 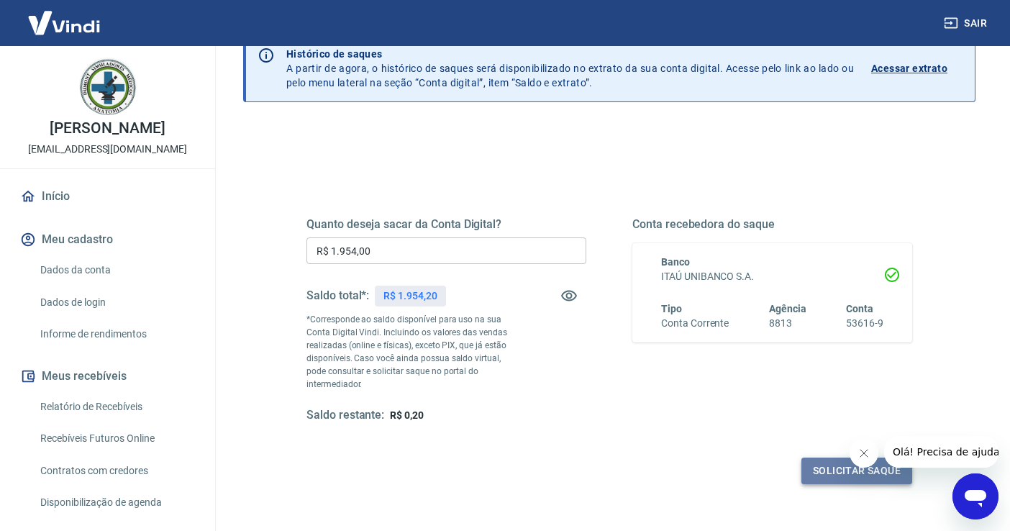 What do you see at coordinates (116, 470) in the screenshot?
I see `a: Contratos com credores` at bounding box center [116, 470].